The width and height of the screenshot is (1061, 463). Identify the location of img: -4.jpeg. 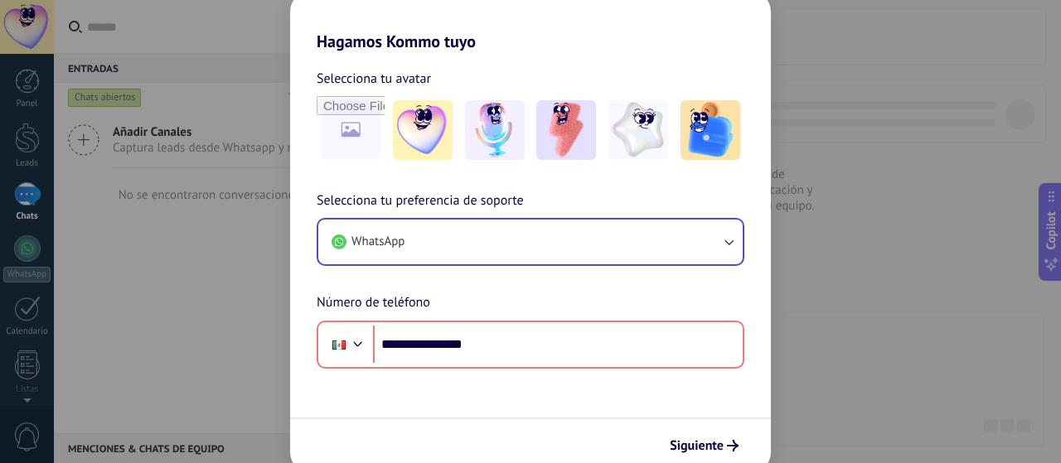
(638, 130).